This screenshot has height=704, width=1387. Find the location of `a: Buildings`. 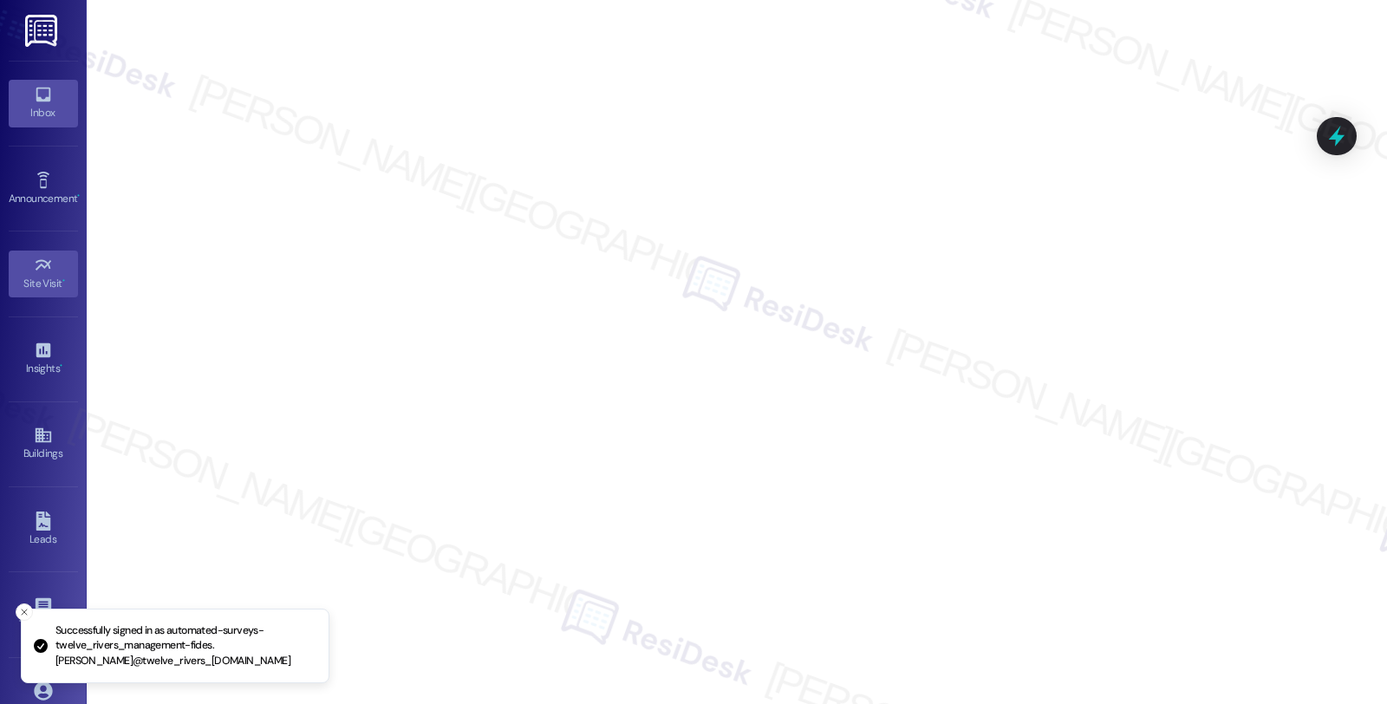

a: Buildings is located at coordinates (43, 444).